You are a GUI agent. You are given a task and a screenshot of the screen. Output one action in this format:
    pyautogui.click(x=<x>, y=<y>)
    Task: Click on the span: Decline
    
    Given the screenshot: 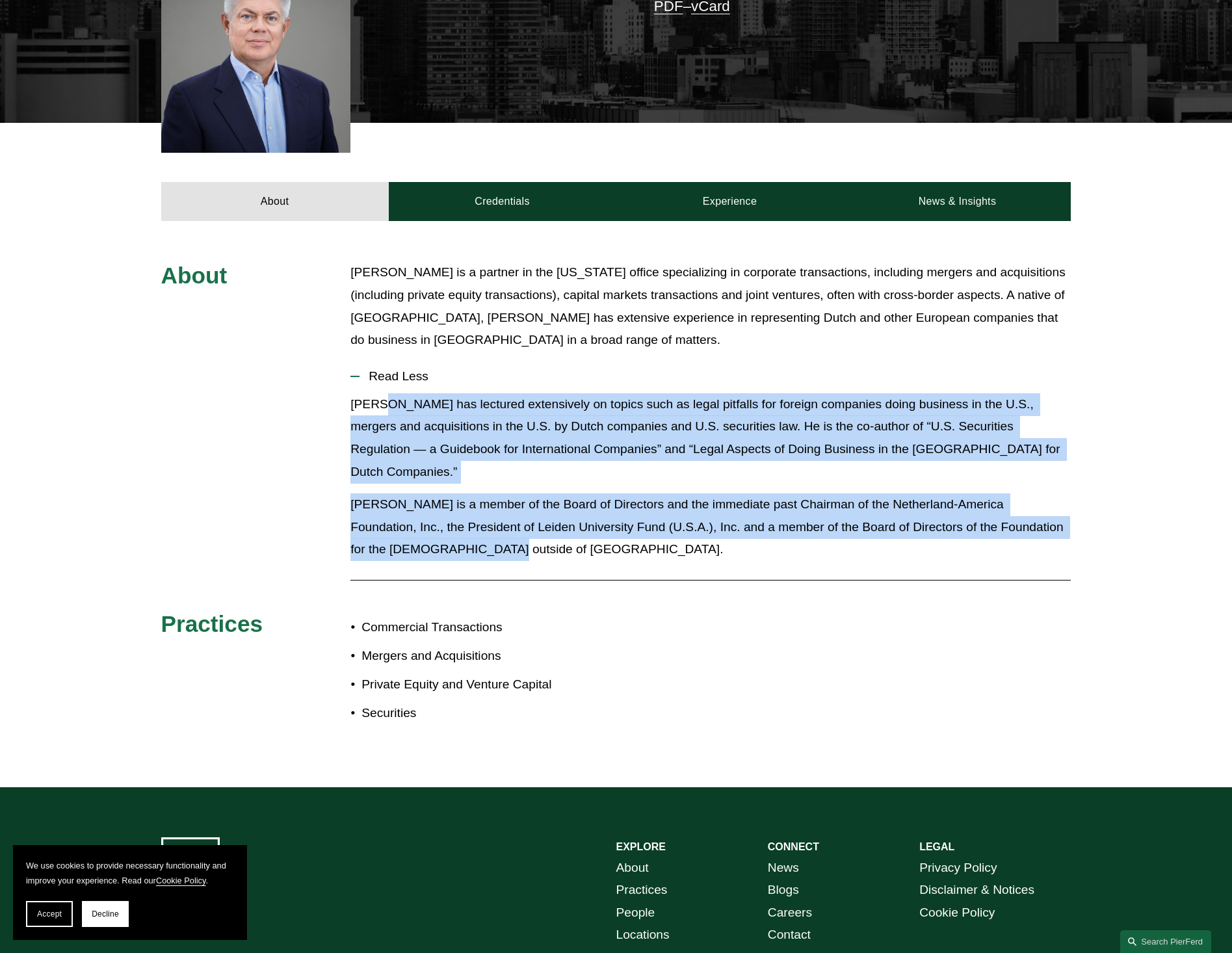 What is the action you would take?
    pyautogui.click(x=105, y=914)
    